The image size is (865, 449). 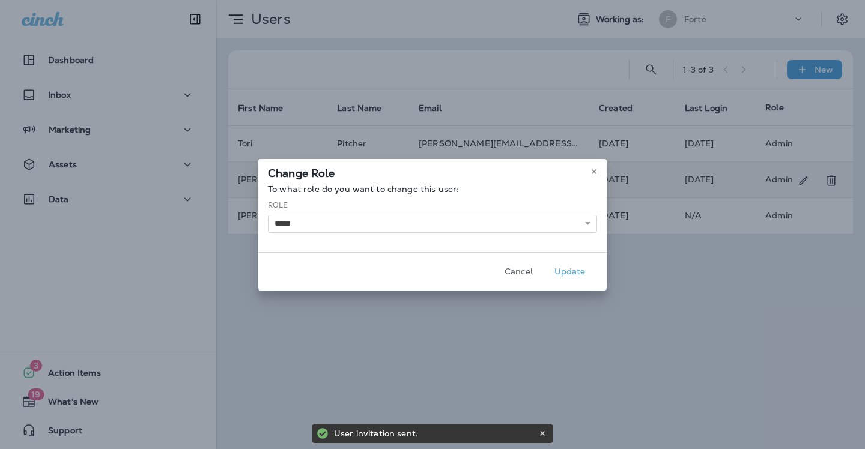 I want to click on button: Cancel, so click(x=518, y=271).